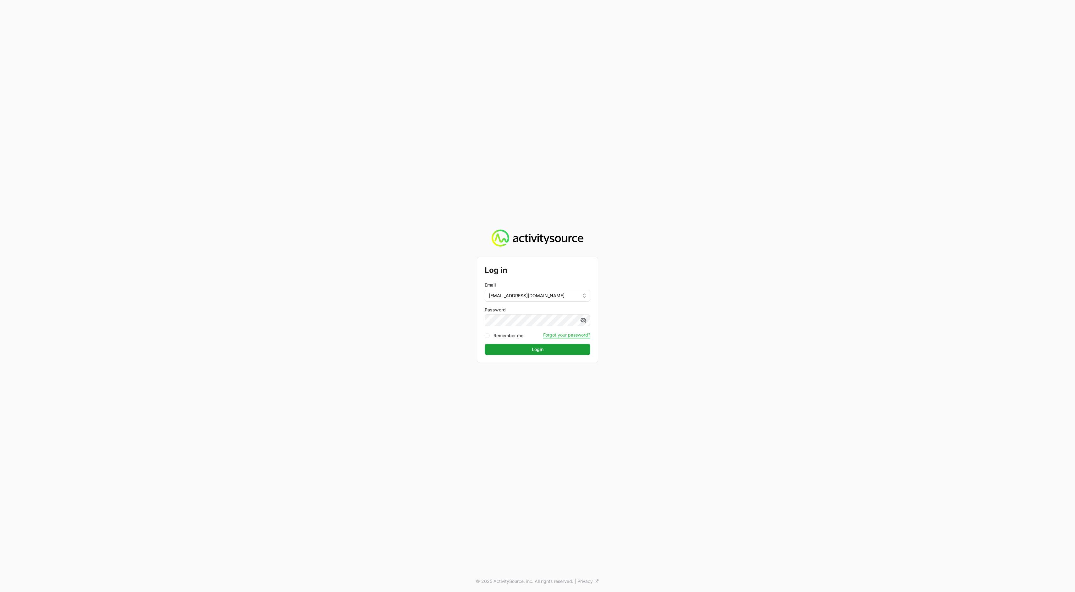  What do you see at coordinates (538, 310) in the screenshot?
I see `label: Password` at bounding box center [538, 310].